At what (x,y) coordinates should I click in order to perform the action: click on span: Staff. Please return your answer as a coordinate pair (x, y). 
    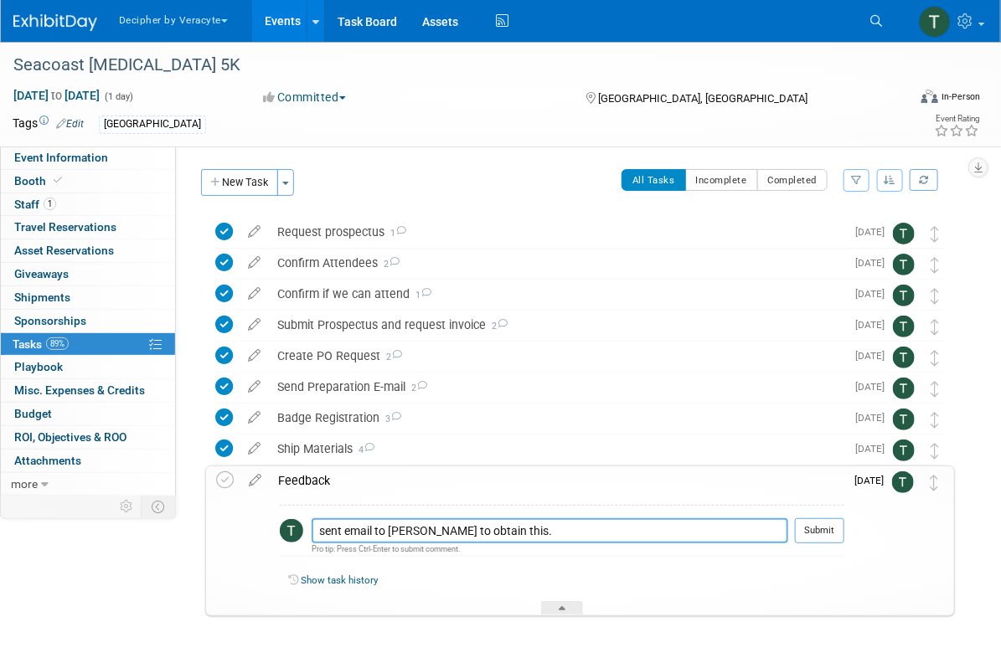
    Looking at the image, I should click on (35, 204).